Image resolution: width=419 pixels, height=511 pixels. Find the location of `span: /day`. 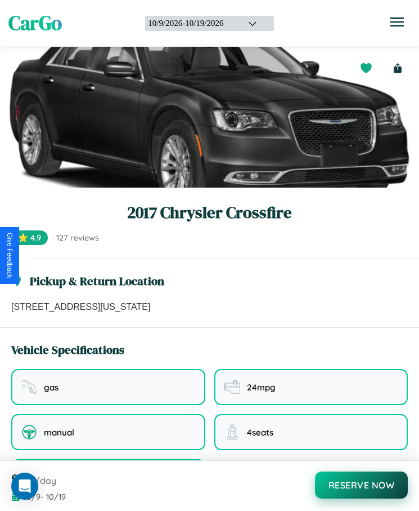

span: /day is located at coordinates (46, 480).